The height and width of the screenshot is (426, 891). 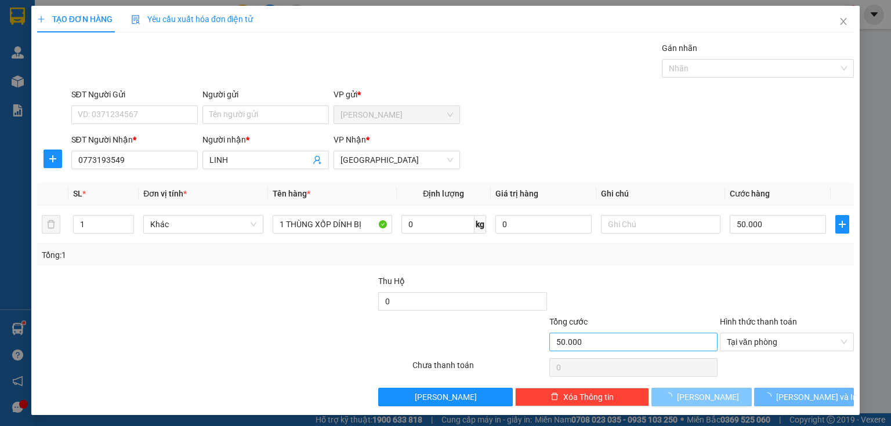 I want to click on span: Định lượng, so click(x=443, y=194).